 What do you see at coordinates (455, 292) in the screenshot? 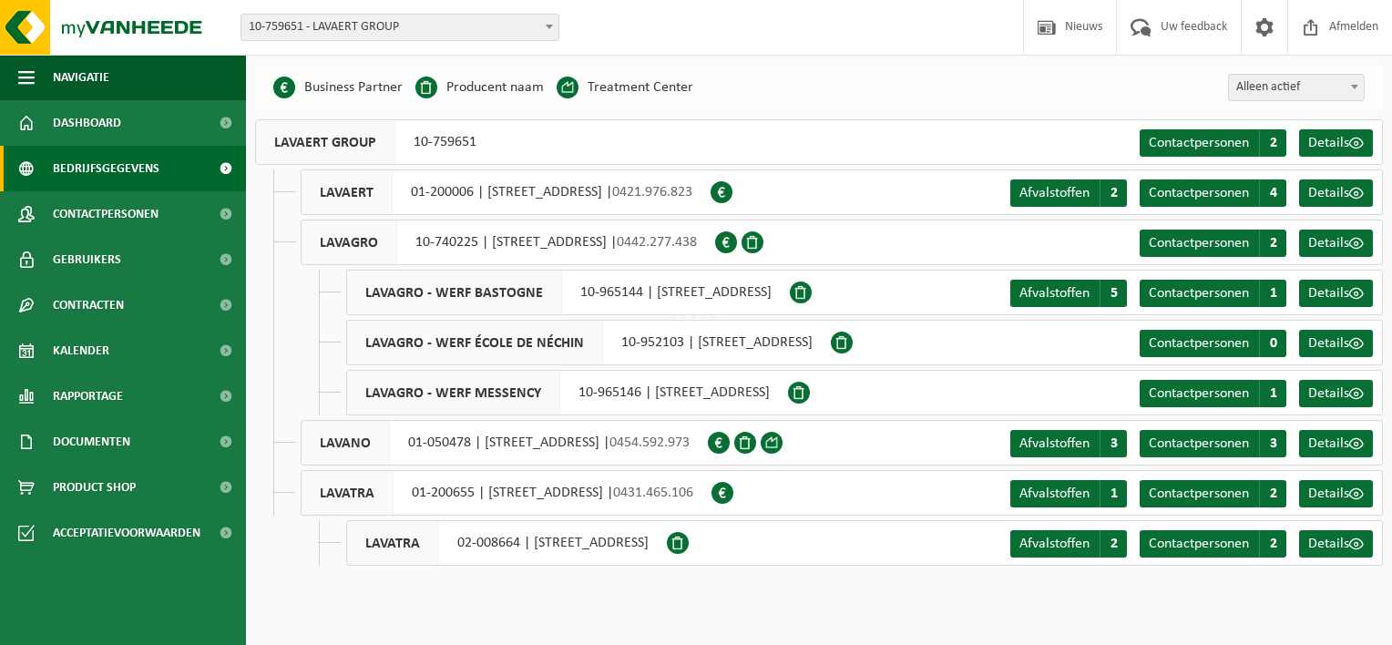
I see `span: LAVAGRO - WERF BASTOGNE` at bounding box center [455, 292].